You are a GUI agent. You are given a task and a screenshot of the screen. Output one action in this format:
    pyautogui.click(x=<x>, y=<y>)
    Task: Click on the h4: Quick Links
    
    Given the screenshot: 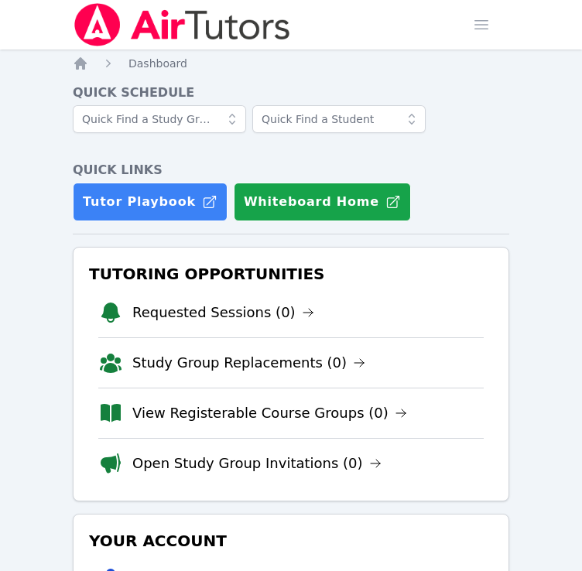 What is the action you would take?
    pyautogui.click(x=291, y=170)
    